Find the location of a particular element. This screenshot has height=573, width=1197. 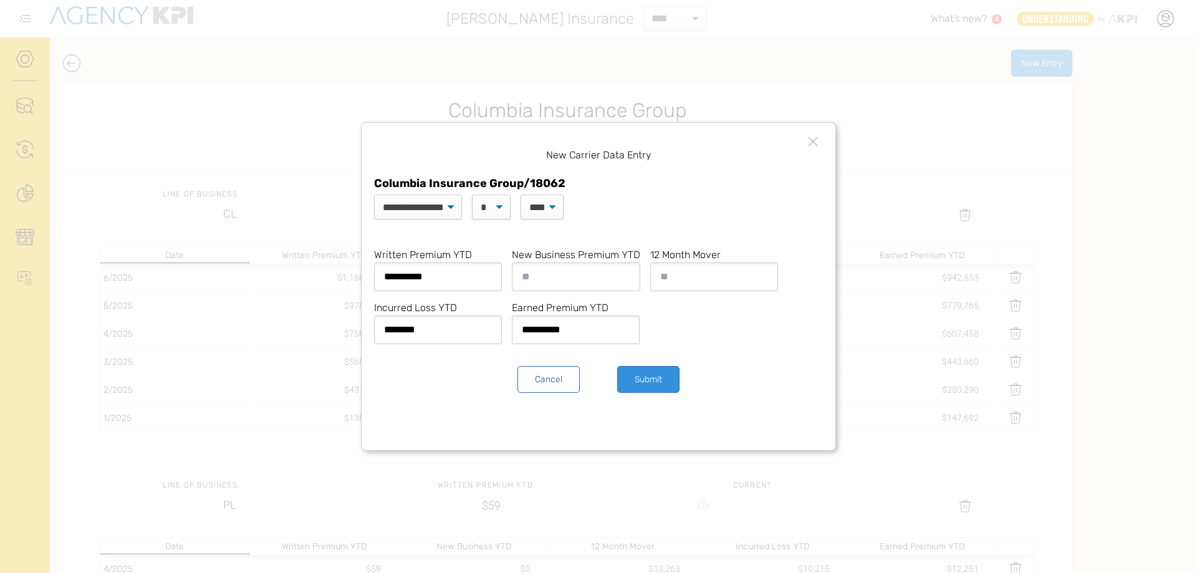

span: 18062 is located at coordinates (547, 183).